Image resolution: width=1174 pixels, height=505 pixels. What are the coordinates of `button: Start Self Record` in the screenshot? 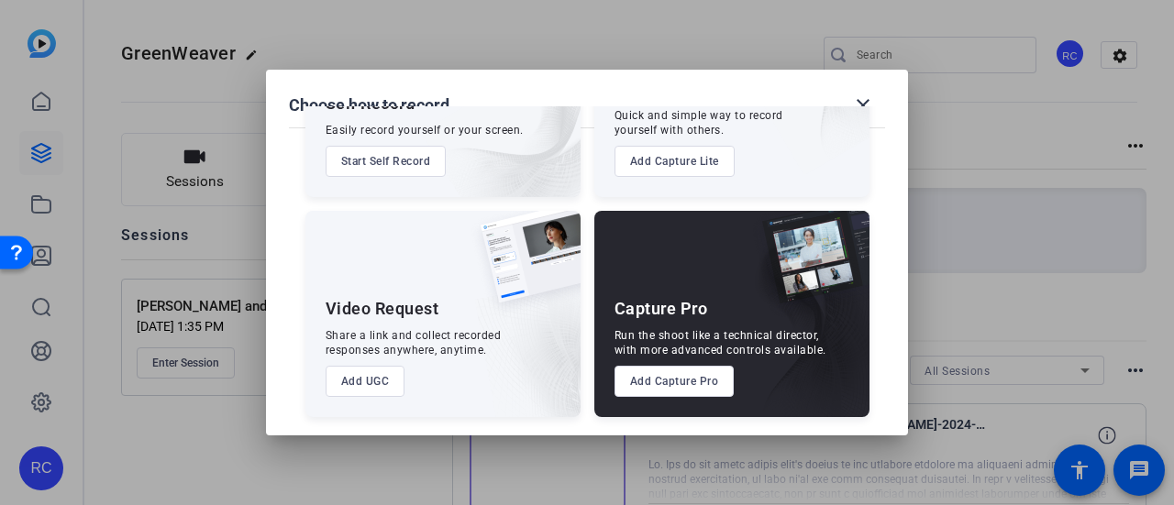 It's located at (386, 161).